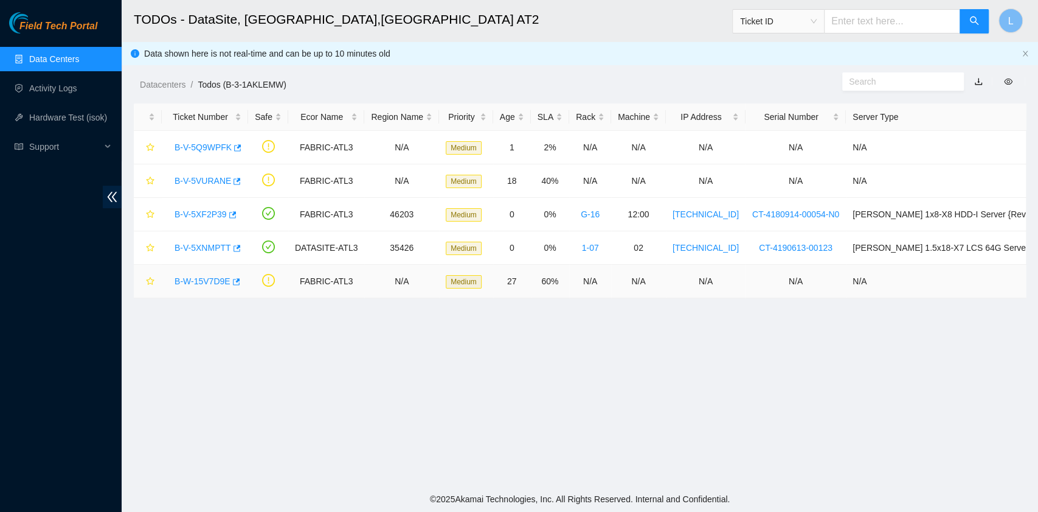 This screenshot has width=1038, height=512. I want to click on button: L, so click(1011, 21).